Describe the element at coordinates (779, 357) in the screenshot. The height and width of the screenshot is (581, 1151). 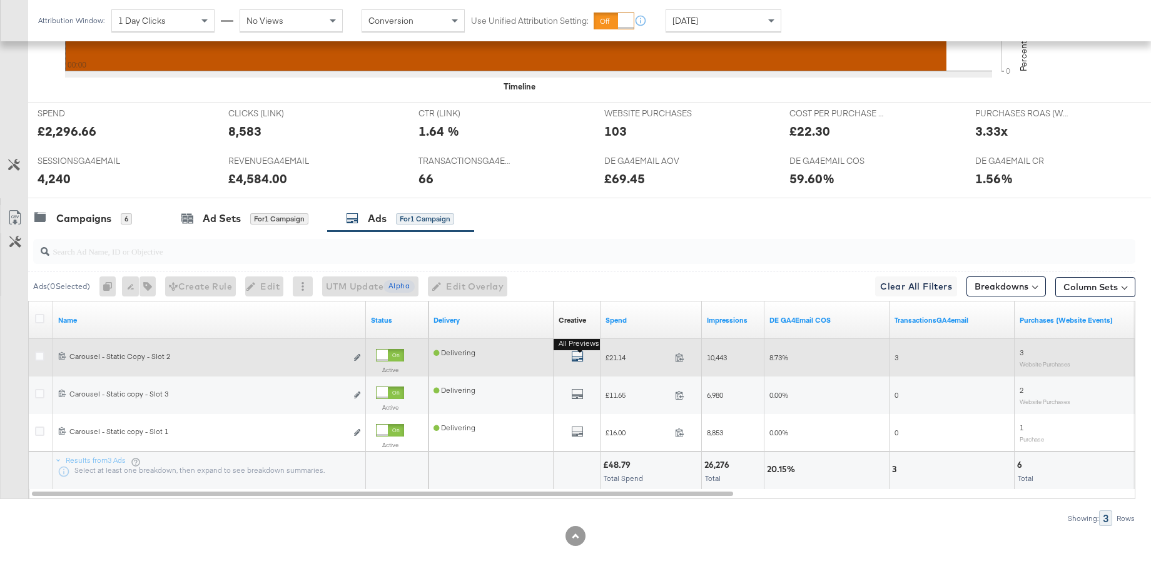
I see `span: 8.73%` at that location.